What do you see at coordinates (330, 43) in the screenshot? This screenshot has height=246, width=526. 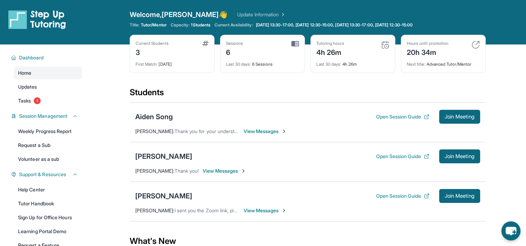 I see `div: Tutoring hours` at bounding box center [330, 43].